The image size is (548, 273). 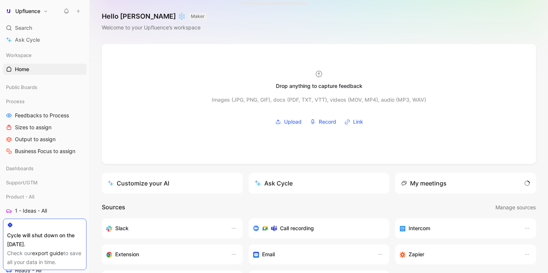 I want to click on span: Upload, so click(x=293, y=122).